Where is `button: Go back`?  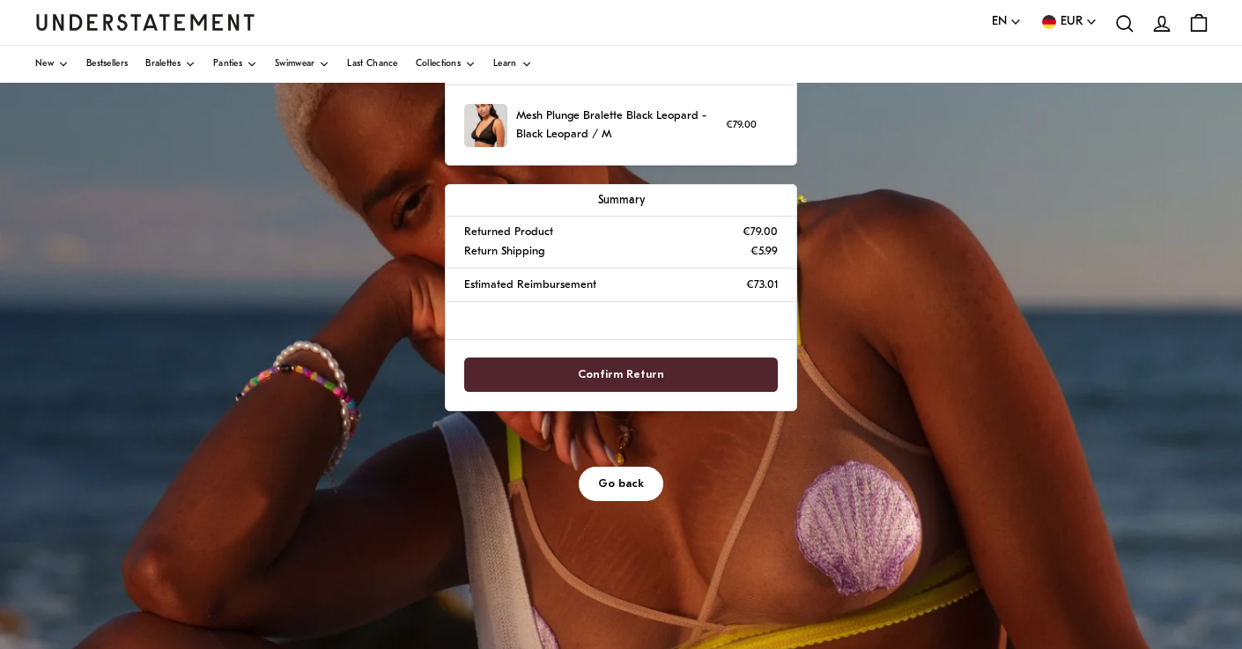 button: Go back is located at coordinates (621, 483).